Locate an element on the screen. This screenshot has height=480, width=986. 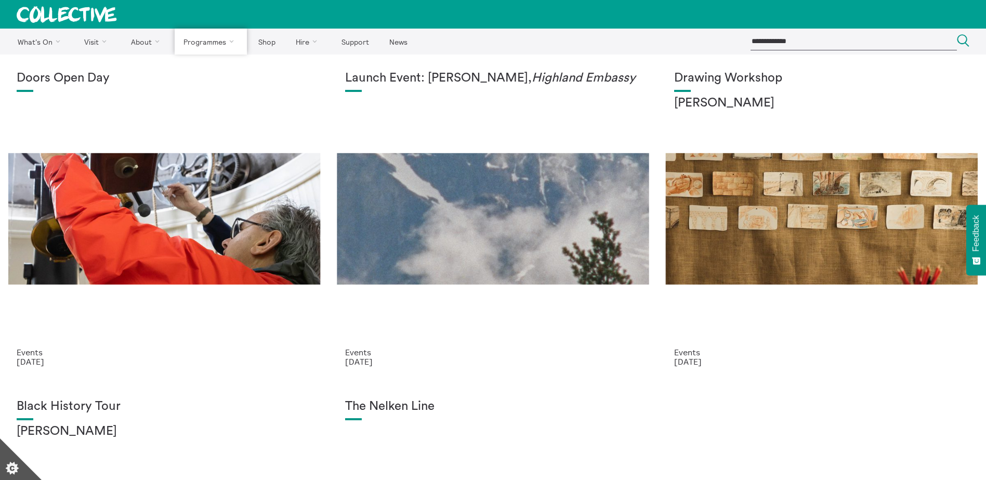
span: Feedback is located at coordinates (977, 233).